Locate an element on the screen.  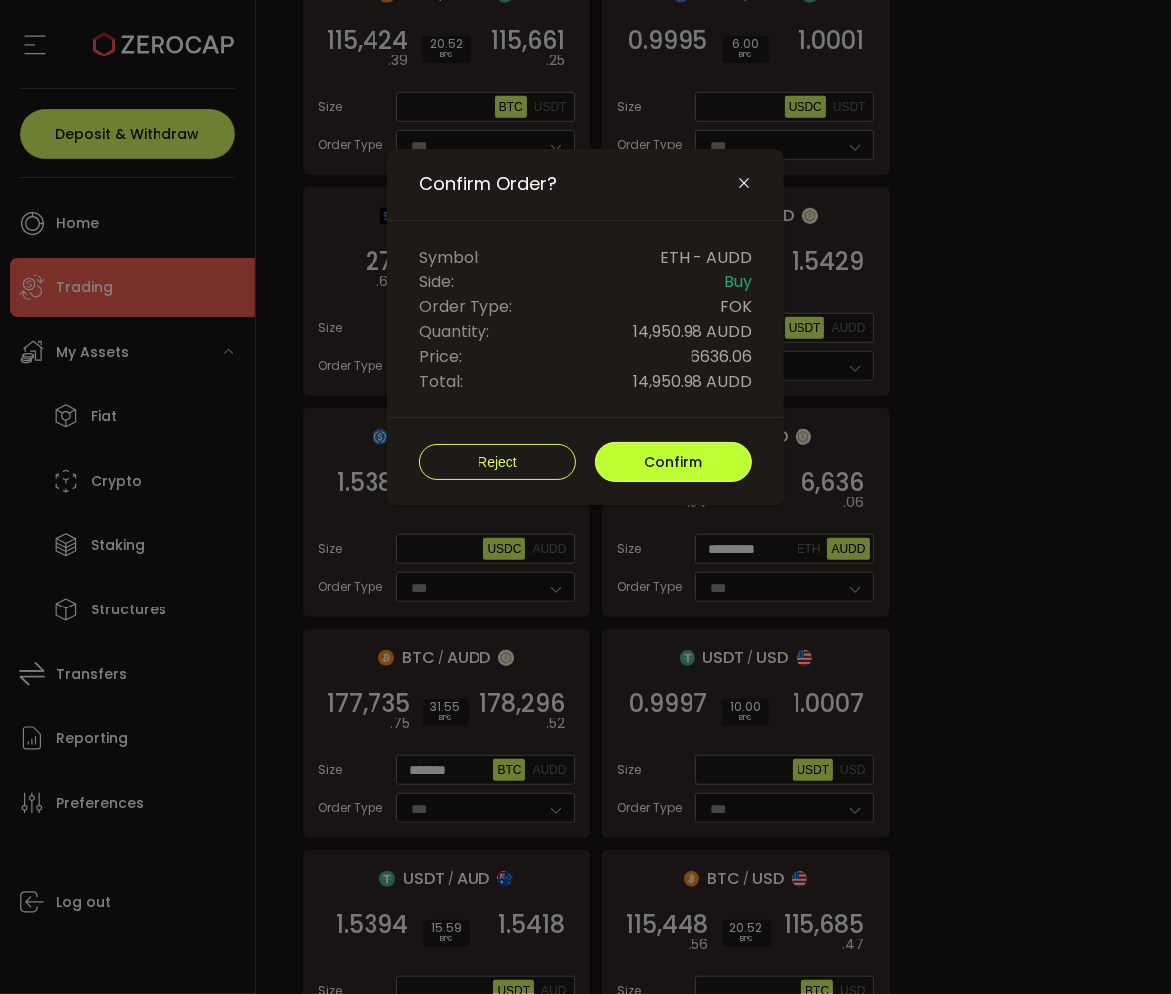
button: Close is located at coordinates (744, 184).